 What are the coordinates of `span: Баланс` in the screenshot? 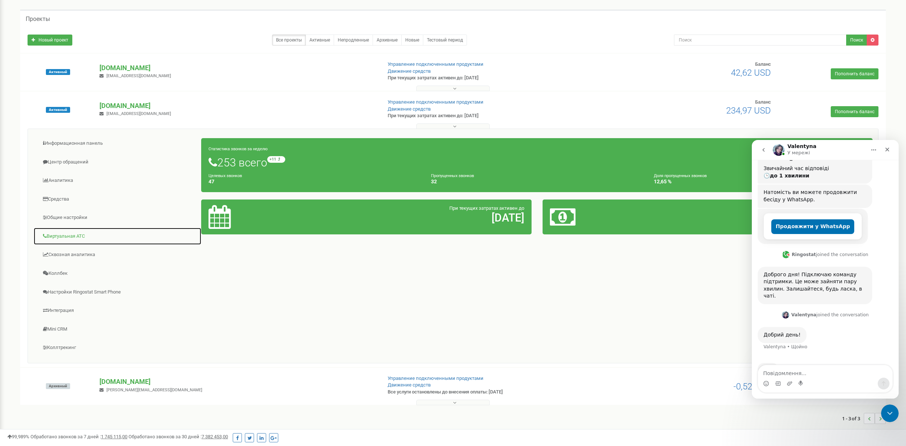 It's located at (763, 102).